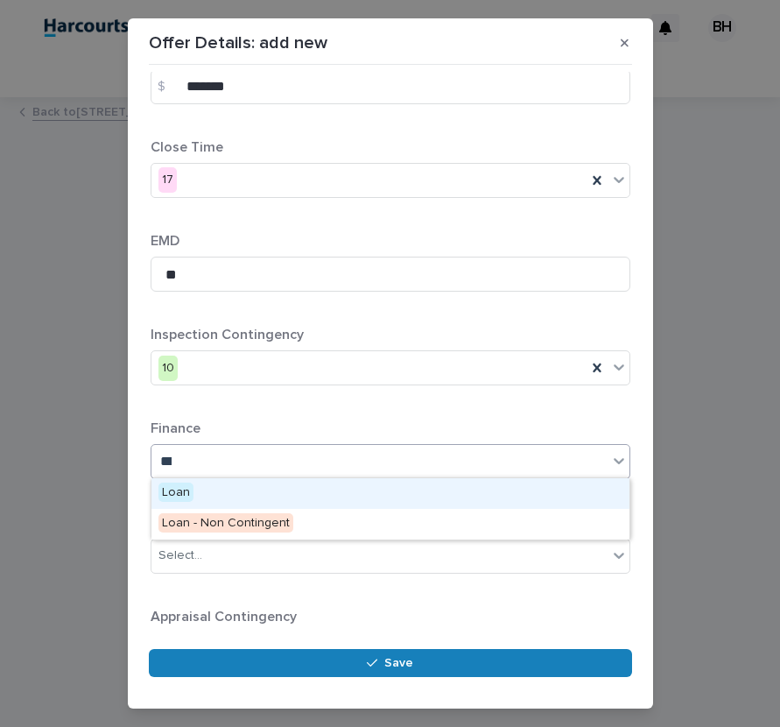 This screenshot has width=780, height=727. Describe the element at coordinates (390, 493) in the screenshot. I see `div: Loan` at that location.